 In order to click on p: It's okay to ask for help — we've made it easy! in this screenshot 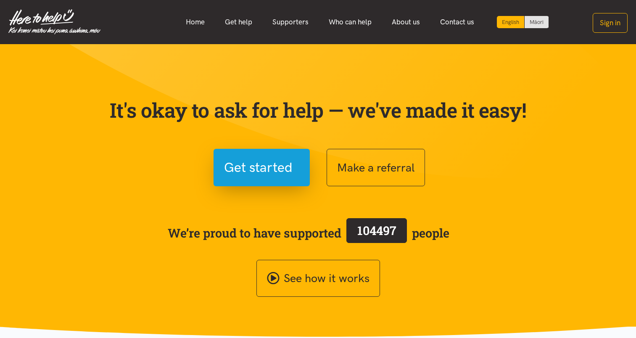, I will do `click(318, 110)`.